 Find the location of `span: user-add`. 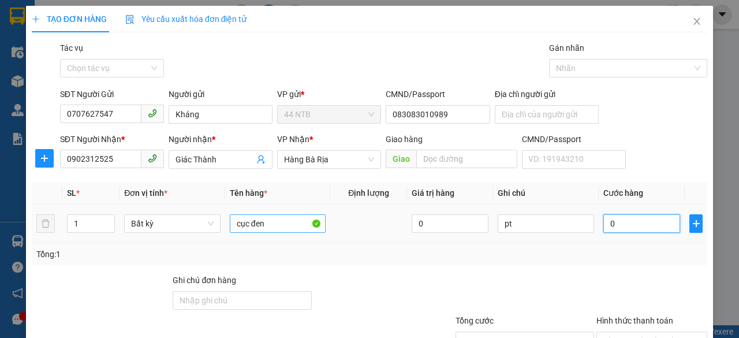

span: user-add is located at coordinates (261, 159).